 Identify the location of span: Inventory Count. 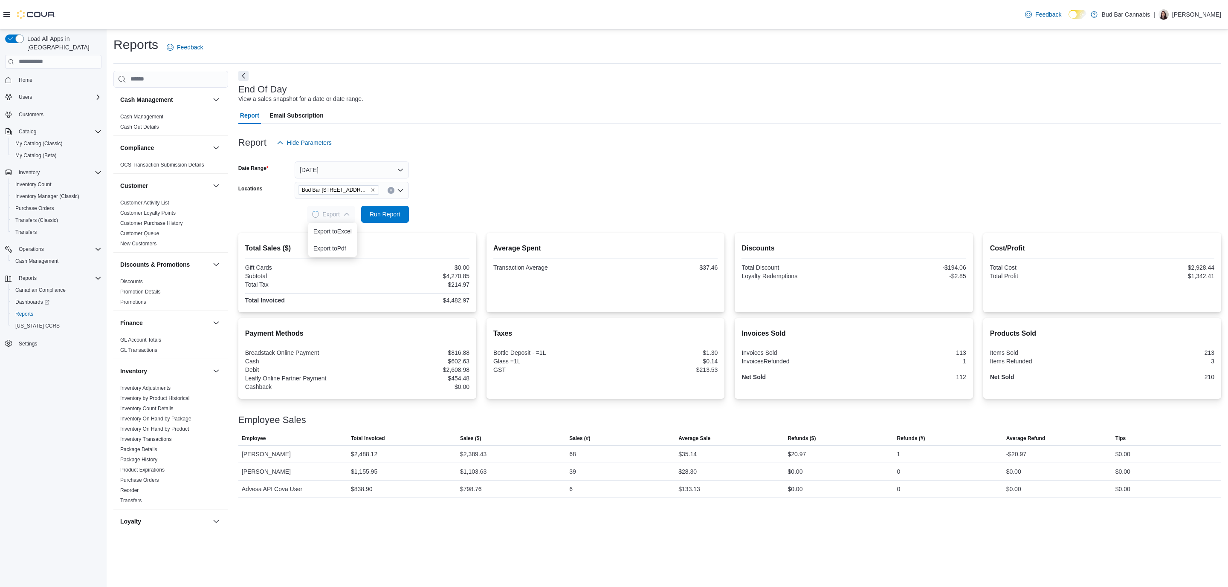
(33, 185).